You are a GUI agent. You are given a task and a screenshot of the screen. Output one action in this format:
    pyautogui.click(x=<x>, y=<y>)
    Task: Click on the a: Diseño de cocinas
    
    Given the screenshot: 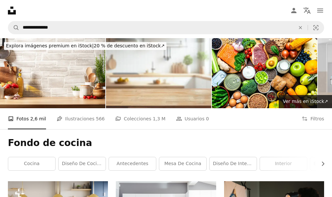 What is the action you would take?
    pyautogui.click(x=82, y=164)
    